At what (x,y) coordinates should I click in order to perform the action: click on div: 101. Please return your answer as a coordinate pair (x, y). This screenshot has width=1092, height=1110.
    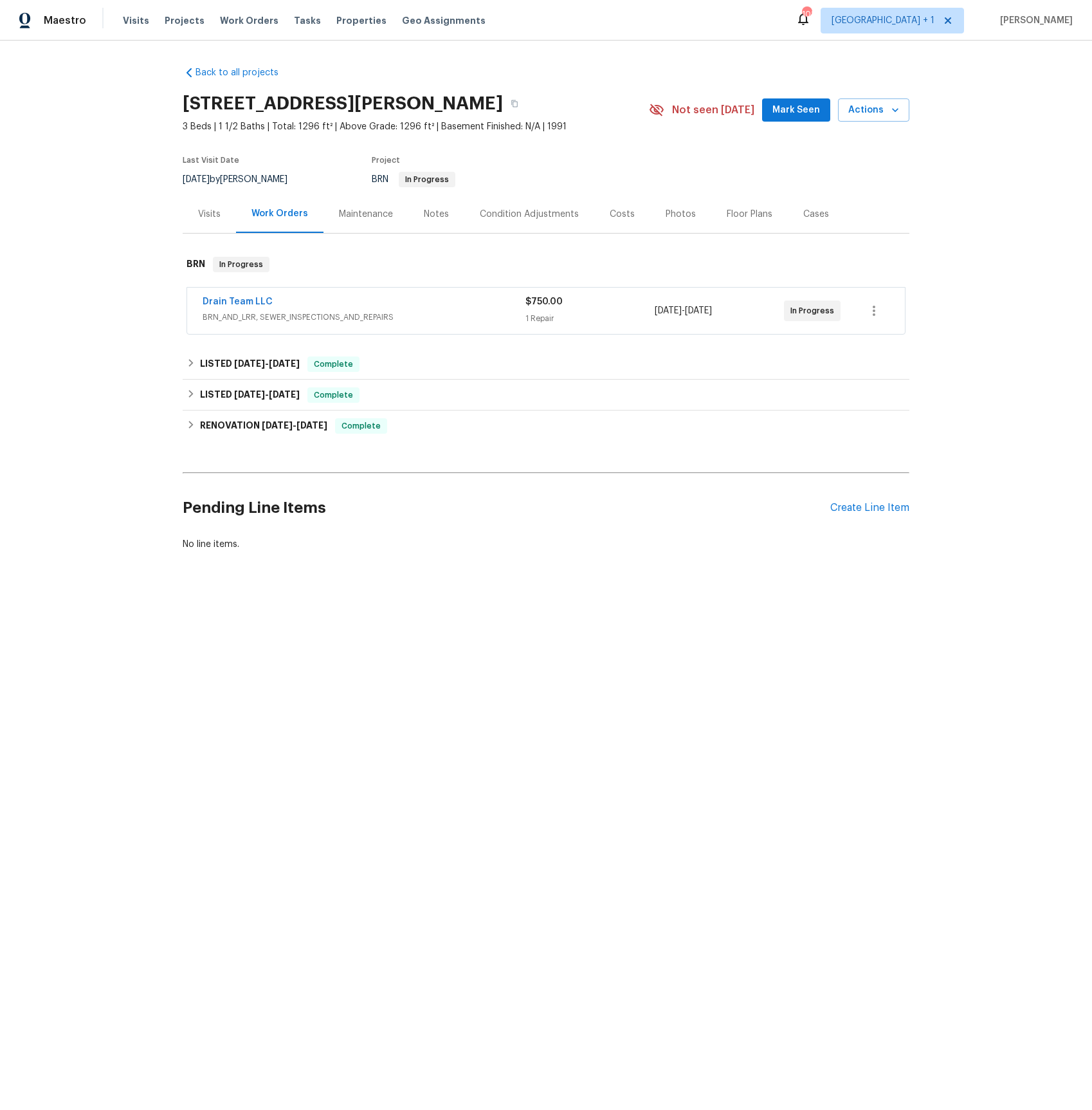
    Looking at the image, I should click on (807, 15).